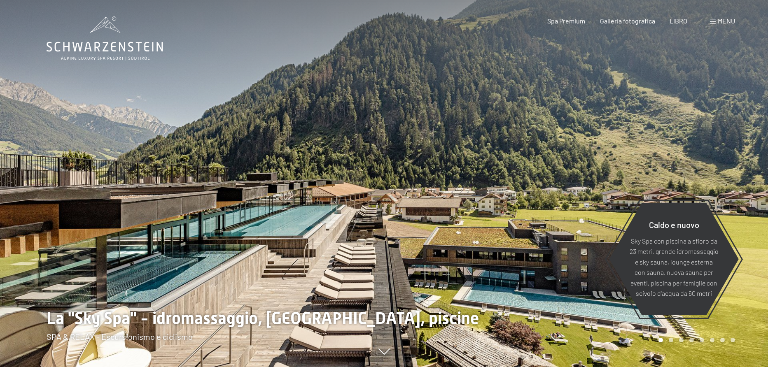 This screenshot has width=768, height=367. I want to click on a: Spa Premium, so click(566, 21).